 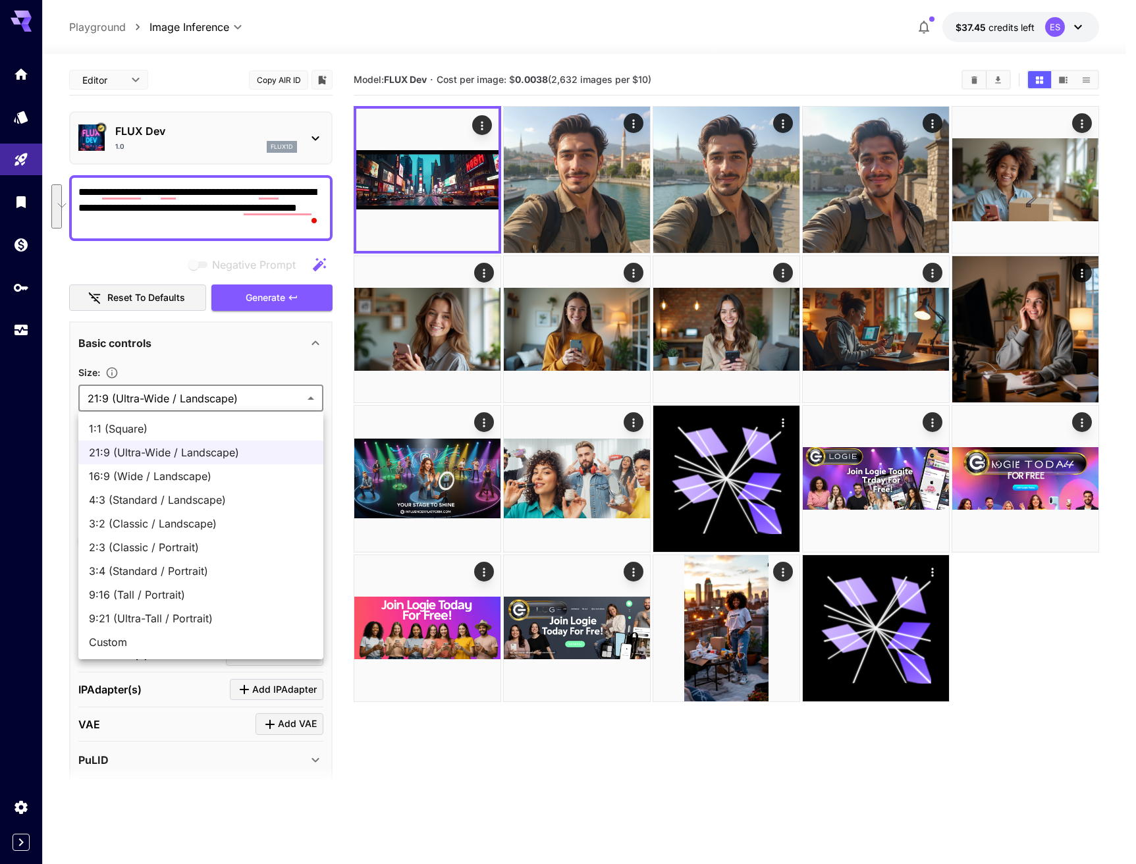 I want to click on span: 2:3 (Classic / Portrait), so click(x=201, y=547).